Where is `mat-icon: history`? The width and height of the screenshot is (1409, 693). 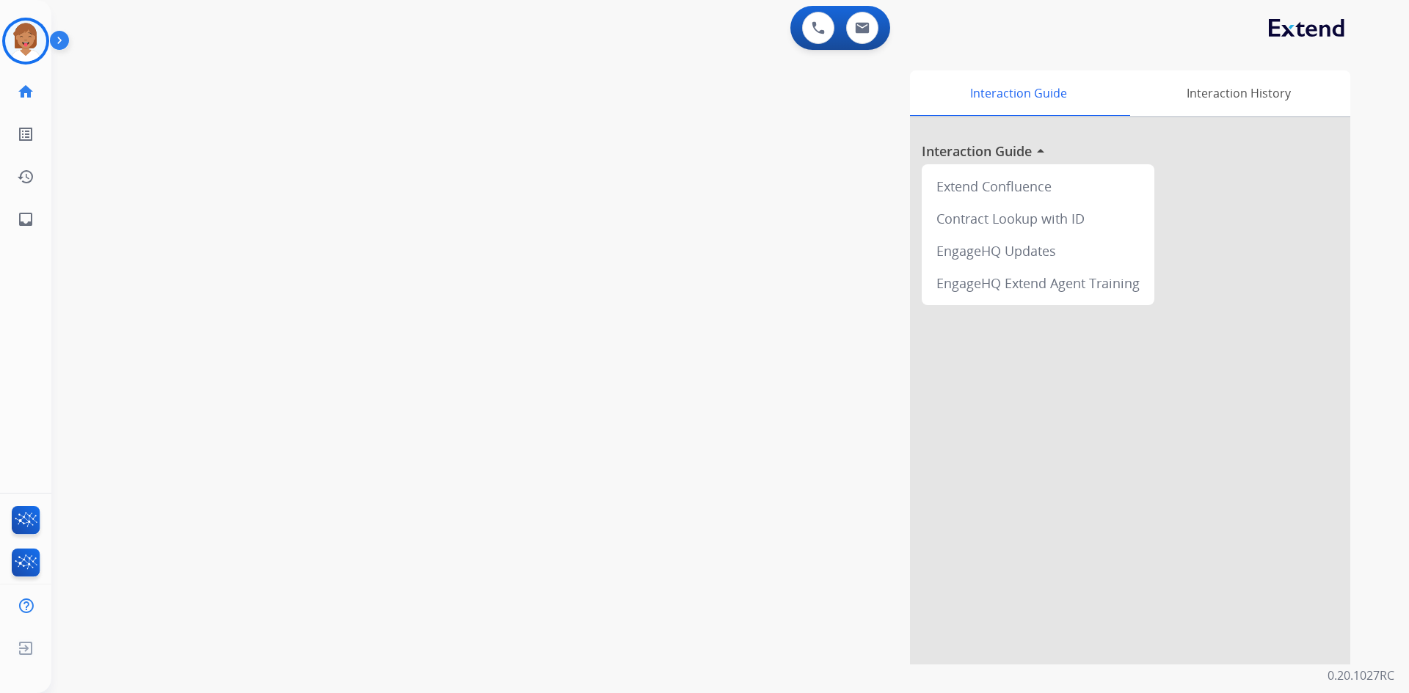 mat-icon: history is located at coordinates (26, 177).